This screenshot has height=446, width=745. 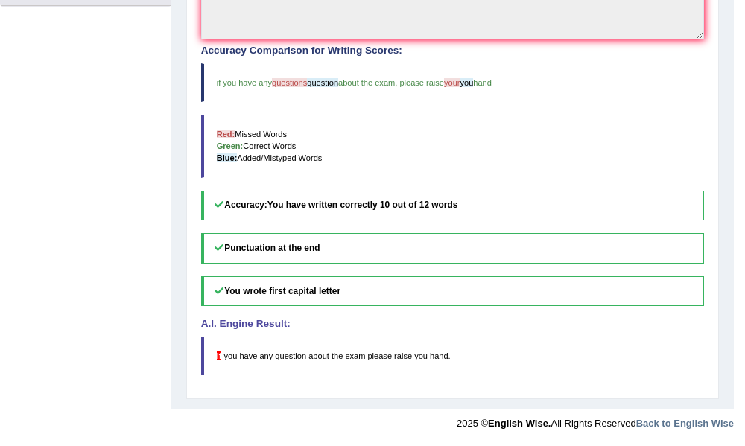 What do you see at coordinates (403, 356) in the screenshot?
I see `span: raise` at bounding box center [403, 356].